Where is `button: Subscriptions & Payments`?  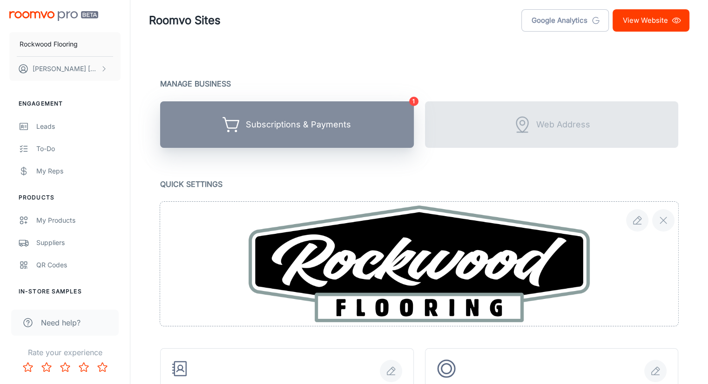
button: Subscriptions & Payments is located at coordinates (287, 125).